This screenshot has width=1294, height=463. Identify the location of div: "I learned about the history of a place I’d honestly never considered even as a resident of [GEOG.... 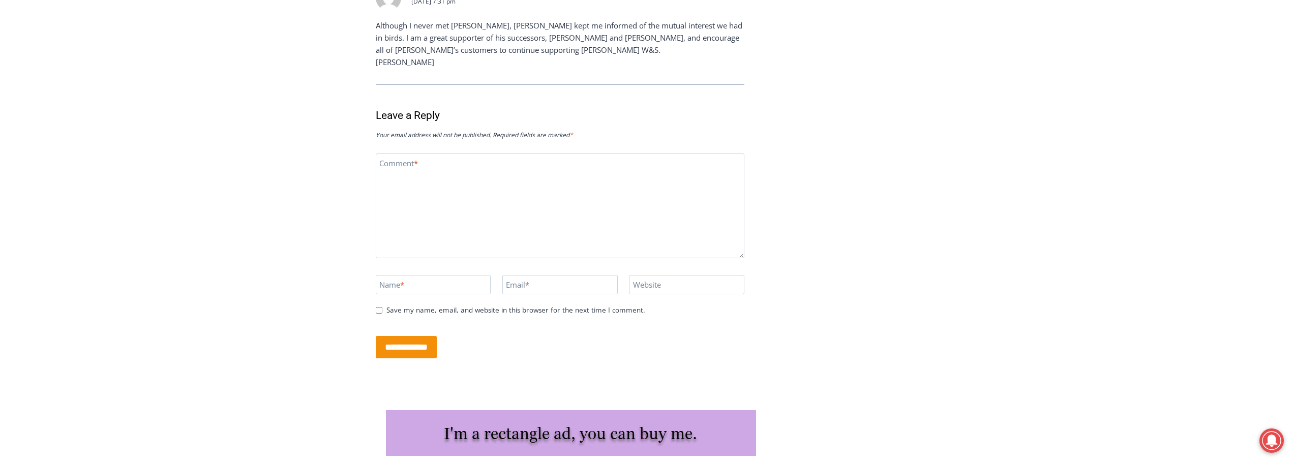
(369, 49).